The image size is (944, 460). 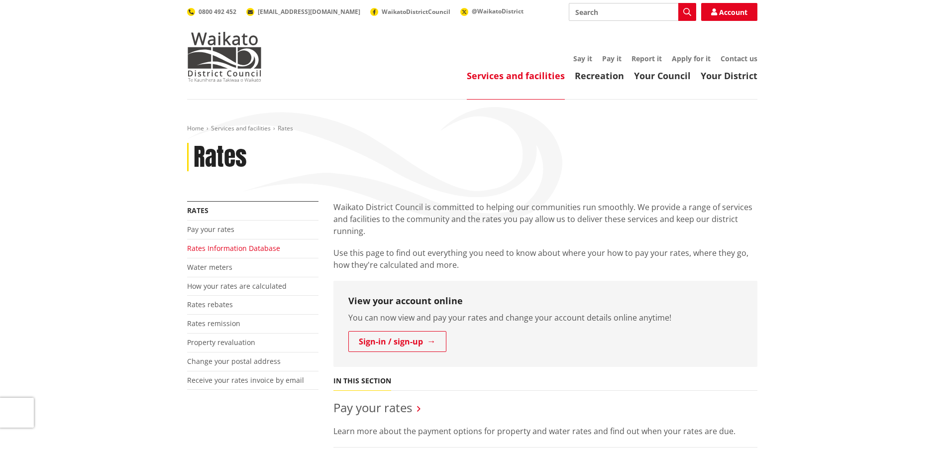 I want to click on a: Pay it, so click(x=612, y=58).